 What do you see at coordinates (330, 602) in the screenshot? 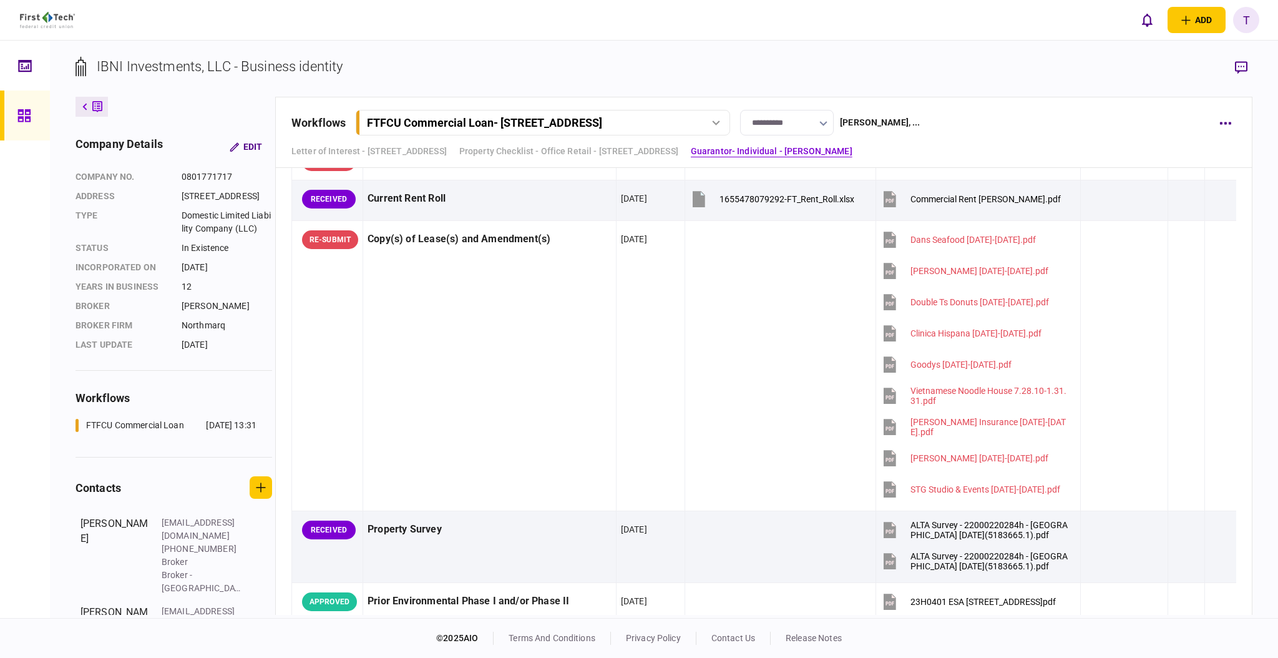
I see `div: APPROVED` at bounding box center [330, 602].